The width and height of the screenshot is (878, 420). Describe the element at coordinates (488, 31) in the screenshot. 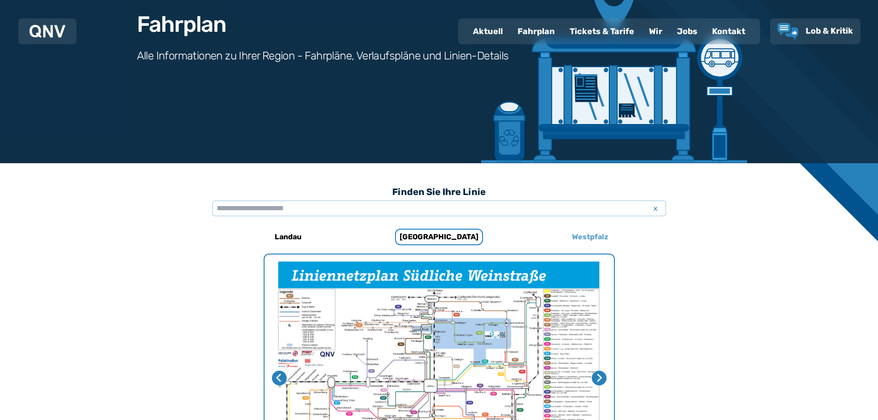

I see `div: Aktuell` at that location.